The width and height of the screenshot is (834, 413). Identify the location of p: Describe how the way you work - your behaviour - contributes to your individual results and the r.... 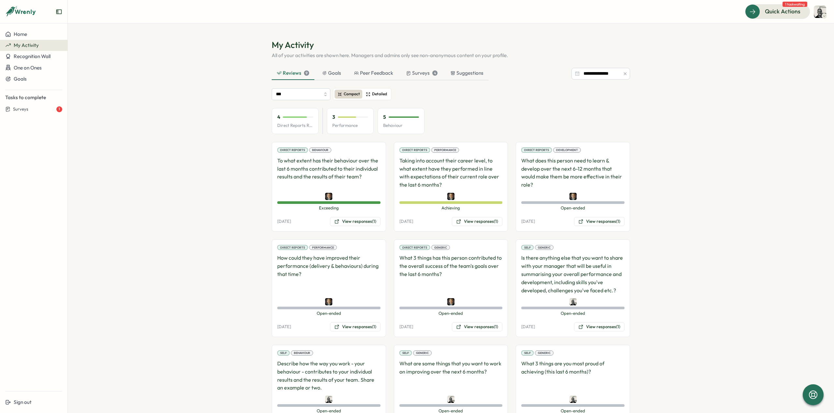
(329, 375).